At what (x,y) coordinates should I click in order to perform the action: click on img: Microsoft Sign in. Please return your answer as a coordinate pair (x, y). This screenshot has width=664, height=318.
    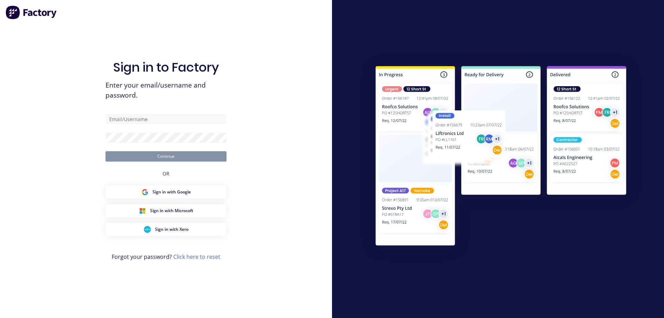
    Looking at the image, I should click on (143, 211).